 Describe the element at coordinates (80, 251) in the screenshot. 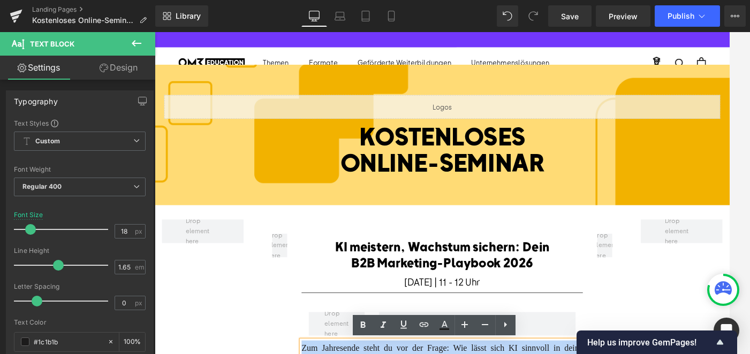

I see `div: Line Height` at that location.